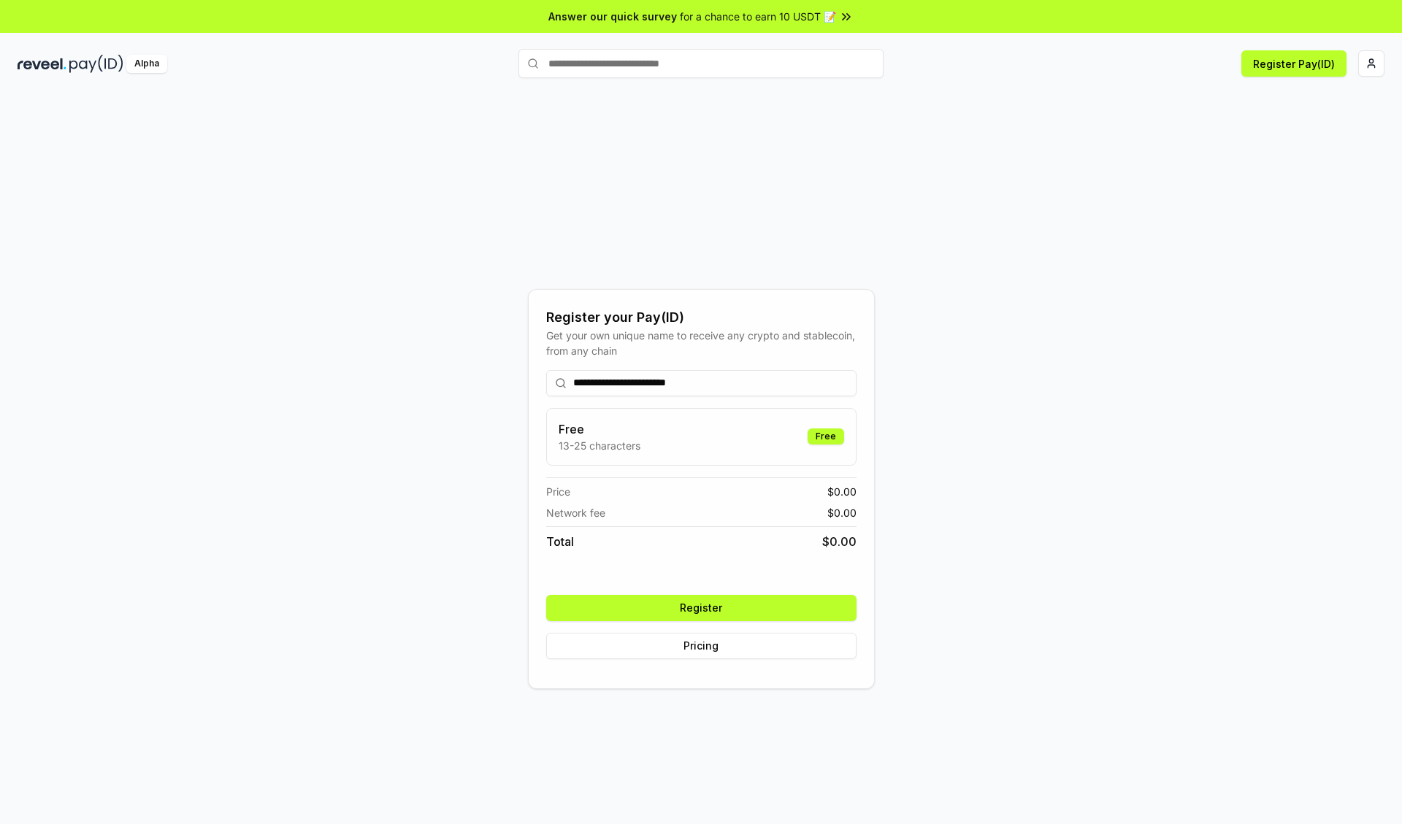  I want to click on h3: Free, so click(599, 429).